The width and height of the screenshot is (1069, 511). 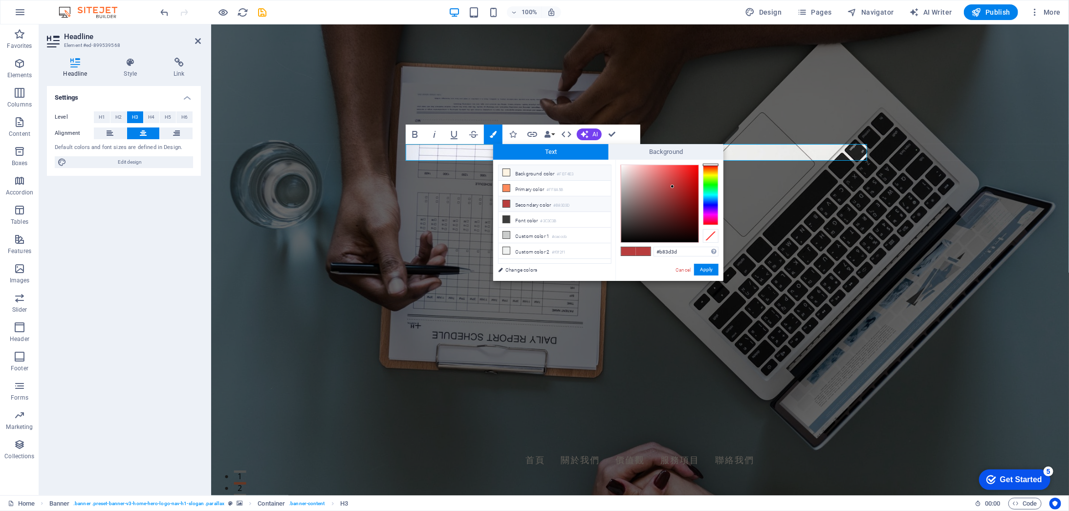 What do you see at coordinates (1055, 504) in the screenshot?
I see `button: Usercentrics` at bounding box center [1055, 504].